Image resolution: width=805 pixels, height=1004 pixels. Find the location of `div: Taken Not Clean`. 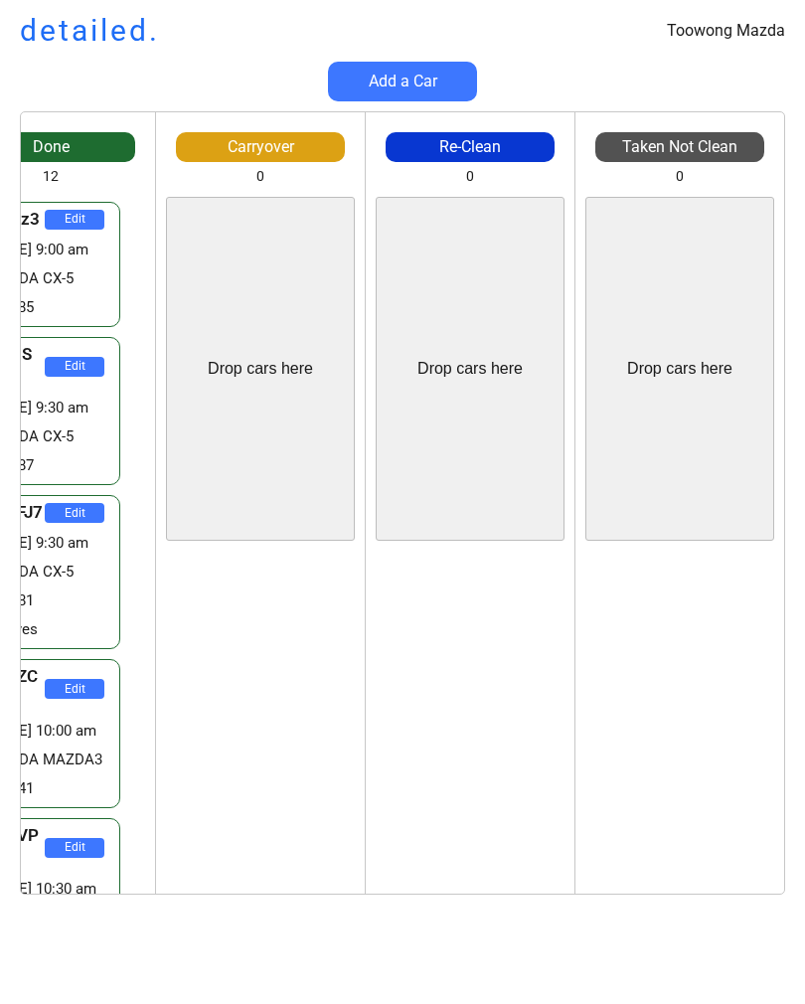

div: Taken Not Clean is located at coordinates (680, 147).